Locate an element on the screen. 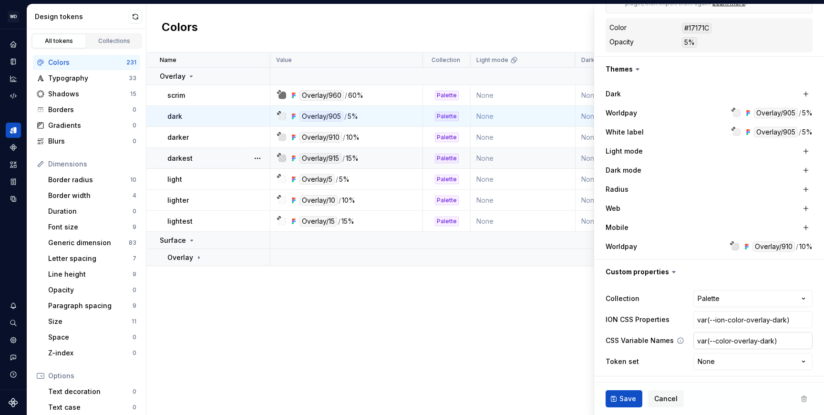 Image resolution: width=824 pixels, height=415 pixels. a: Design tokens is located at coordinates (13, 130).